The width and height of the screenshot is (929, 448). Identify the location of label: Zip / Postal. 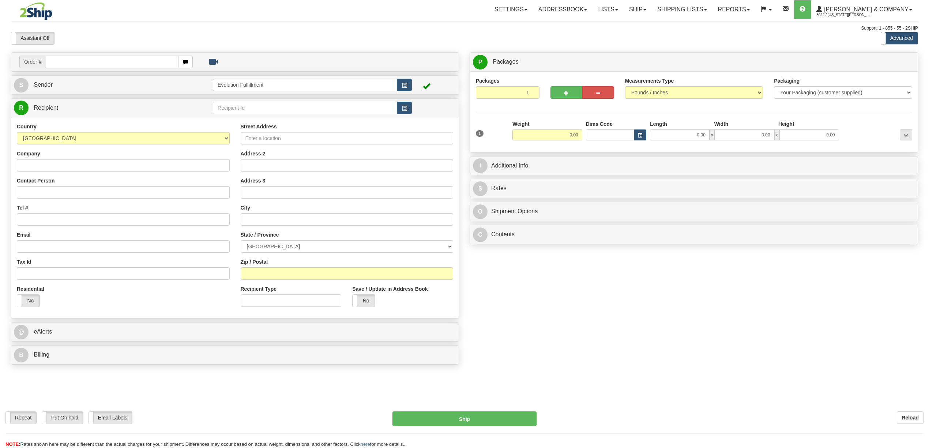
(254, 262).